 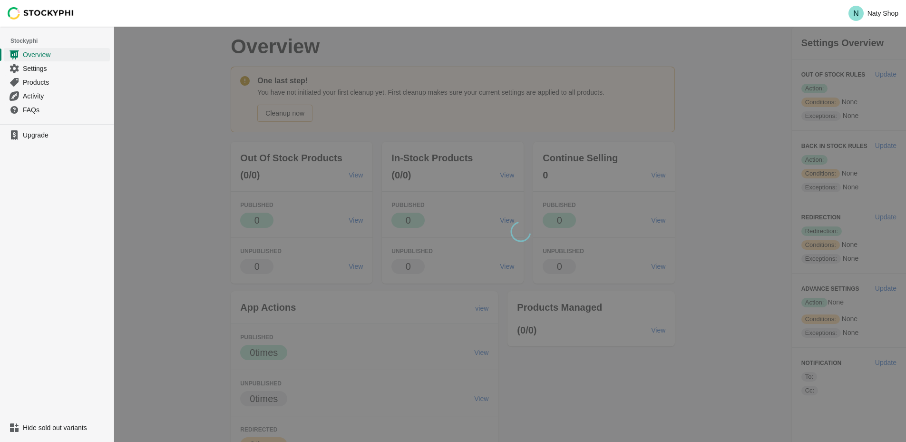 I want to click on a: Upgrade, so click(x=57, y=135).